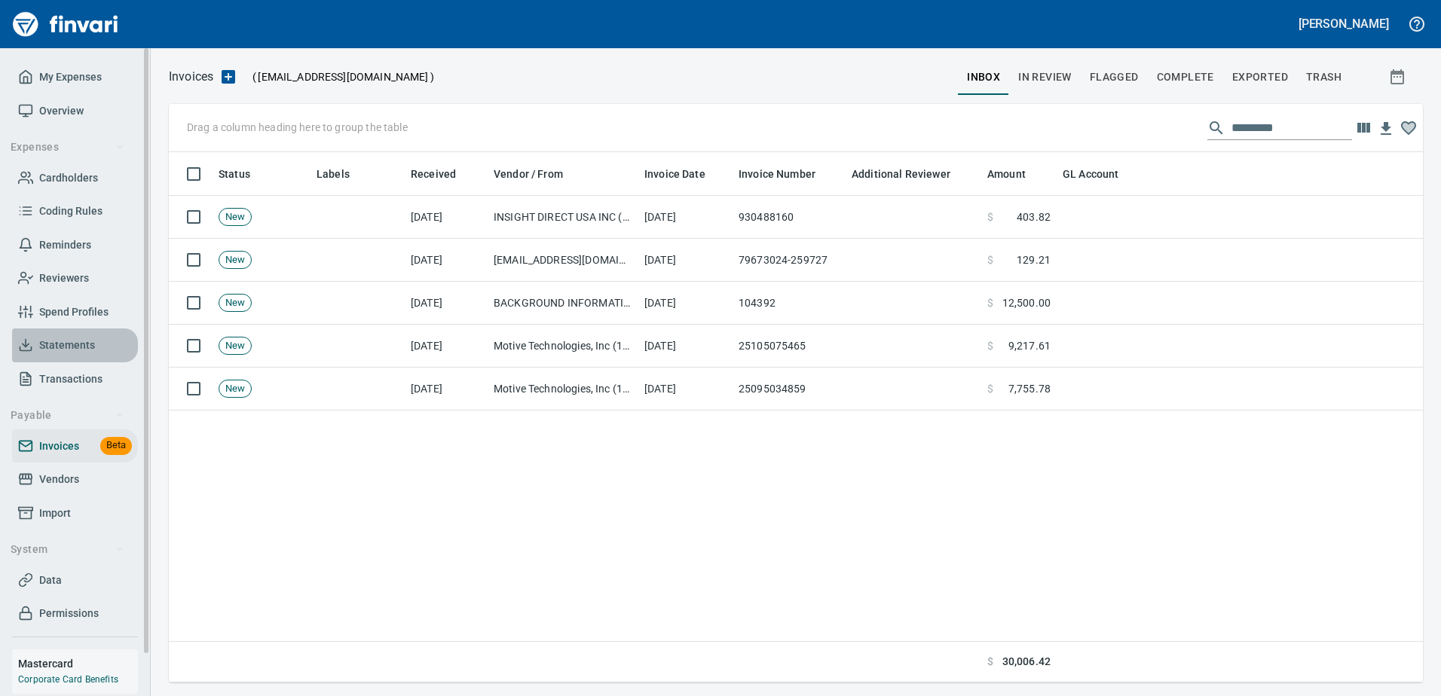 The image size is (1441, 696). Describe the element at coordinates (75, 513) in the screenshot. I see `a: Import` at that location.